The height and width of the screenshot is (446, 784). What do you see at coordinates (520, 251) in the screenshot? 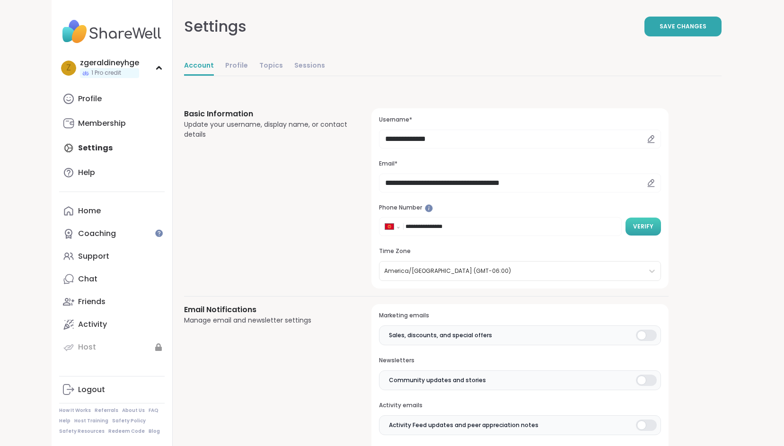
I see `h3: Time Zone` at bounding box center [520, 251].